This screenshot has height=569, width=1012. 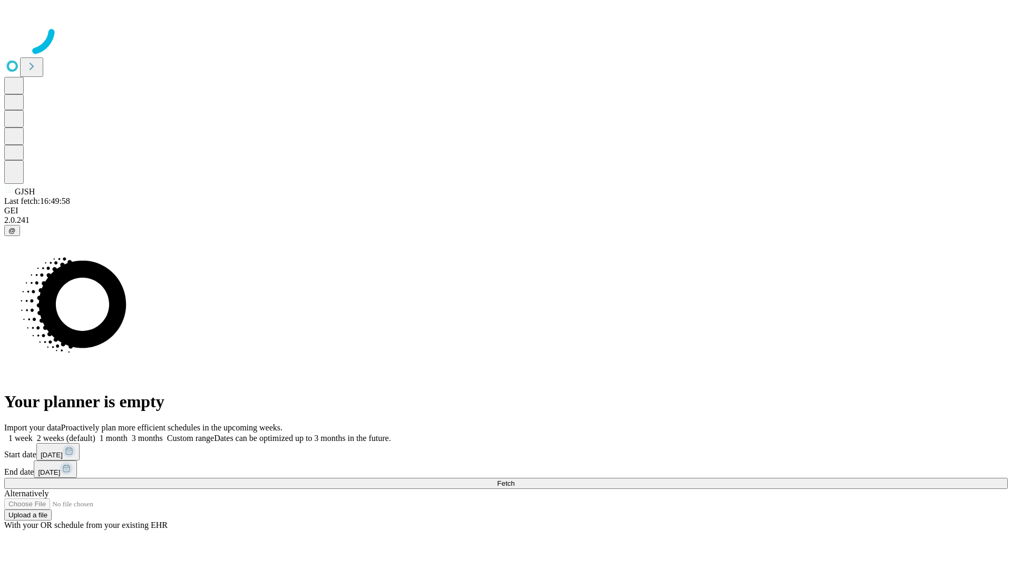 I want to click on span: Custom range, so click(x=190, y=438).